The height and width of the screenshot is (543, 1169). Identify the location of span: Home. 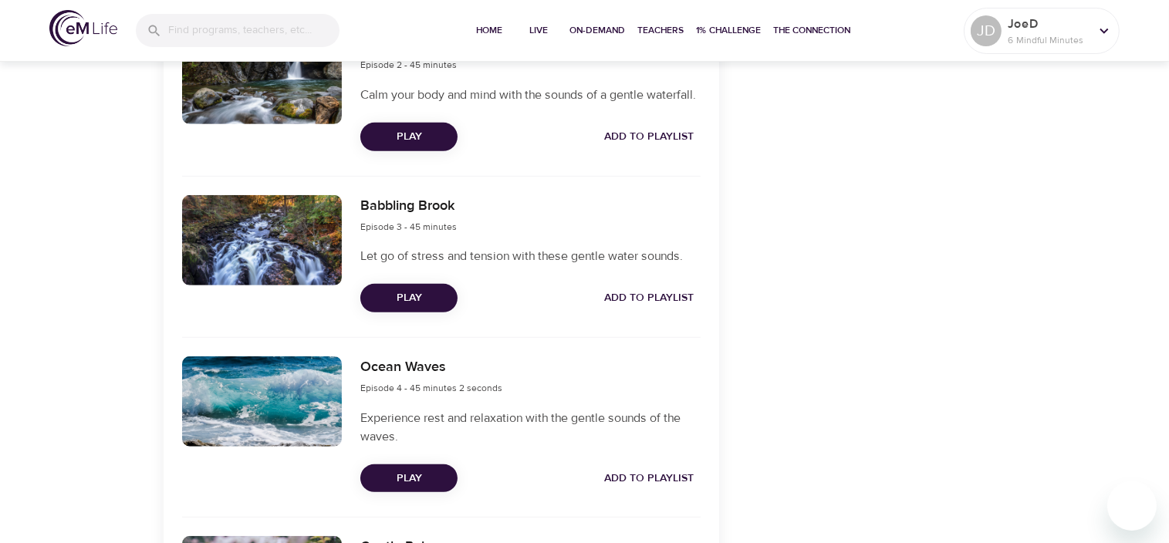
(490, 30).